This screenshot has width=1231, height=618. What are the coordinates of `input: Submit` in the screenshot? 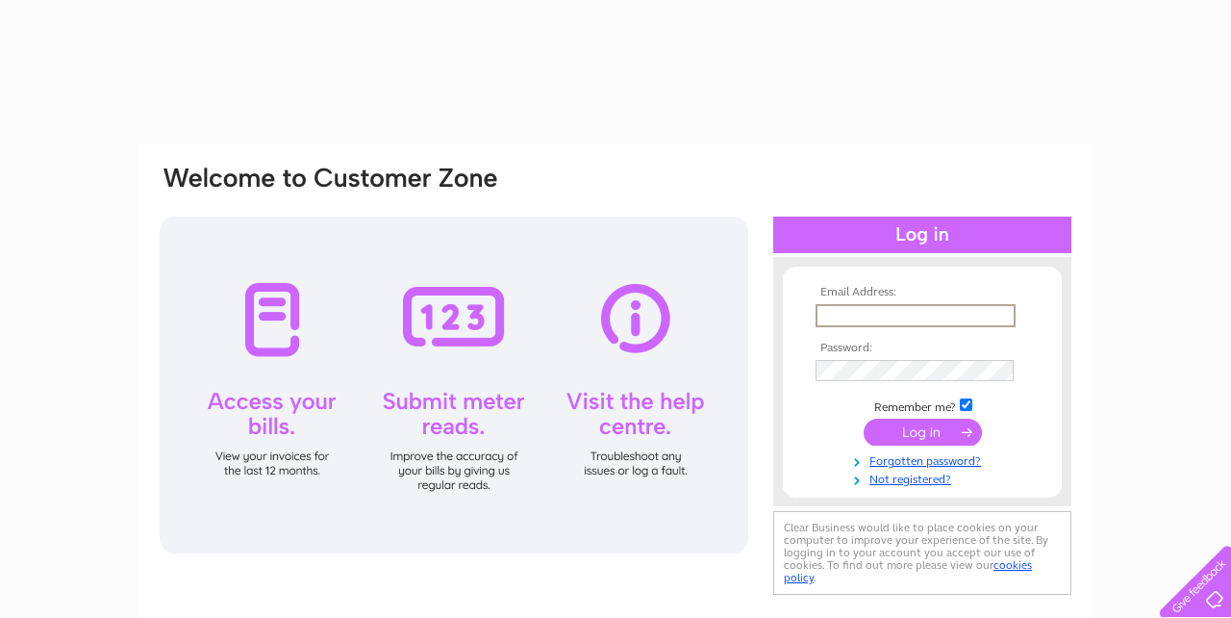 It's located at (923, 432).